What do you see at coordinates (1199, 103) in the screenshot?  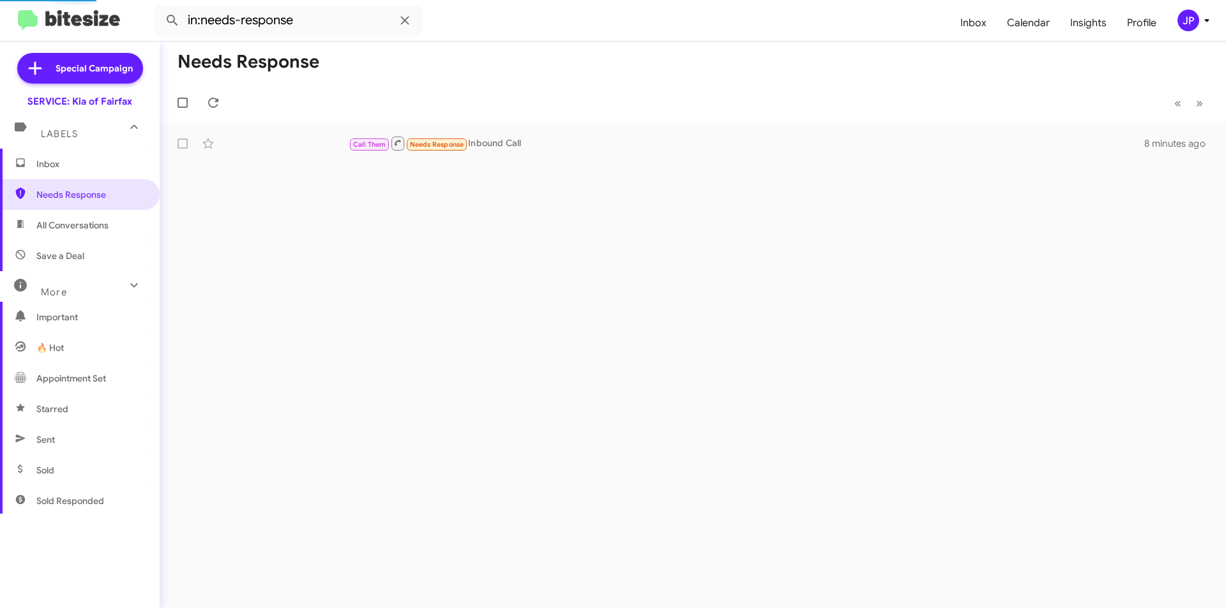 I see `button: Next` at bounding box center [1199, 103].